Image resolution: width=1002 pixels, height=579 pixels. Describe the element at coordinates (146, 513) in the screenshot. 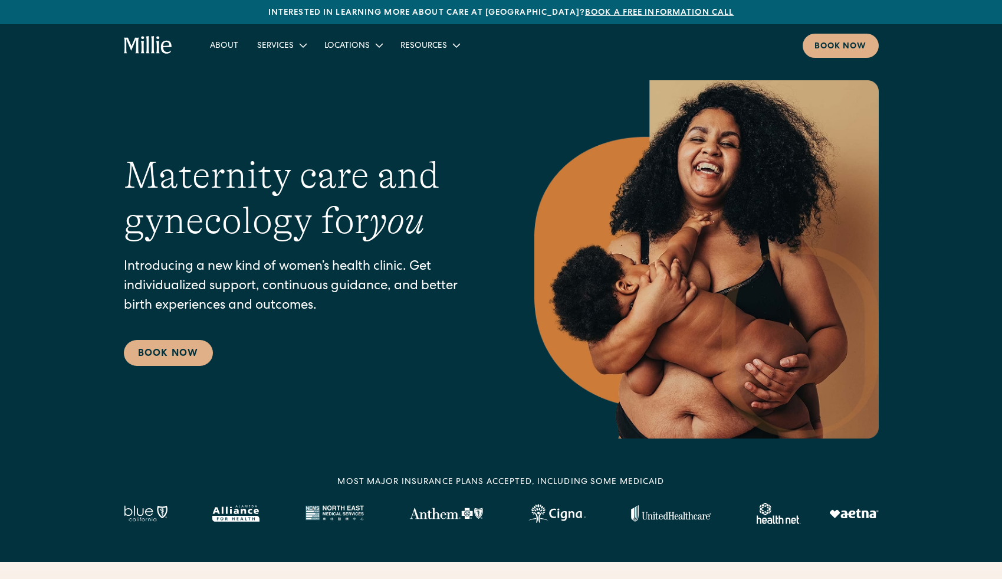

I see `img: Blue California logo` at that location.